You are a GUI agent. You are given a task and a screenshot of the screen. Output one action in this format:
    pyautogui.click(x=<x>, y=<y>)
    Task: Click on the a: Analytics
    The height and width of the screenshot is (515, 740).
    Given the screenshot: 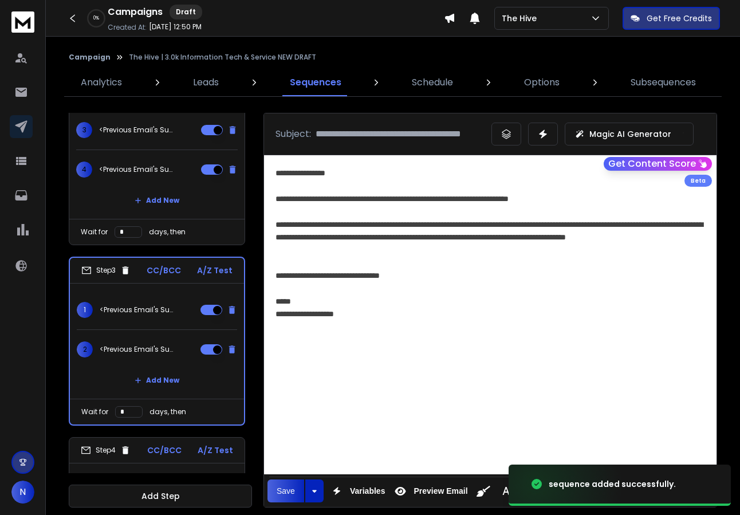 What is the action you would take?
    pyautogui.click(x=101, y=82)
    